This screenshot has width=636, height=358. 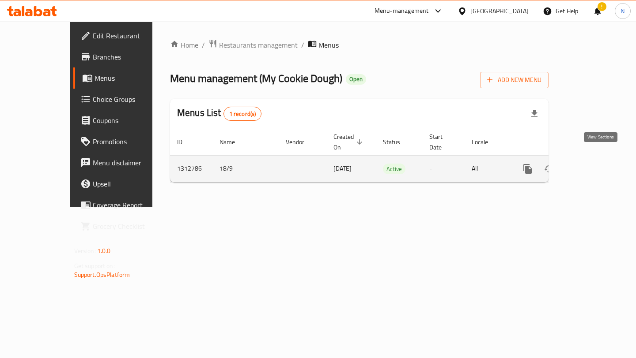 What do you see at coordinates (301, 142) in the screenshot?
I see `span: Vendor` at bounding box center [301, 142].